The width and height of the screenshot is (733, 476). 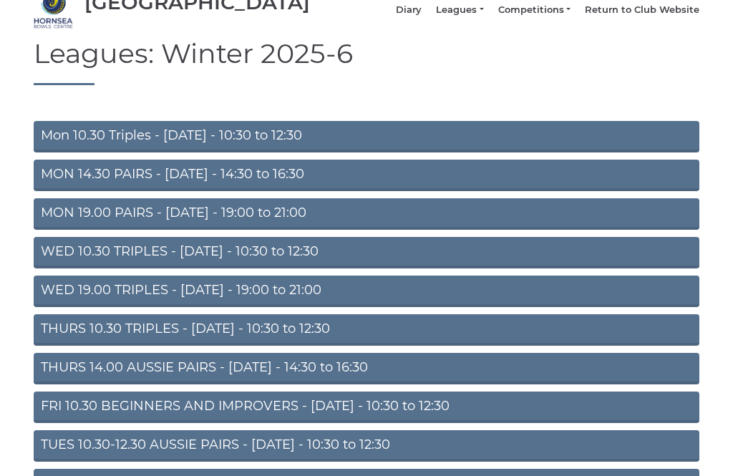 I want to click on a: Leagues, so click(x=460, y=10).